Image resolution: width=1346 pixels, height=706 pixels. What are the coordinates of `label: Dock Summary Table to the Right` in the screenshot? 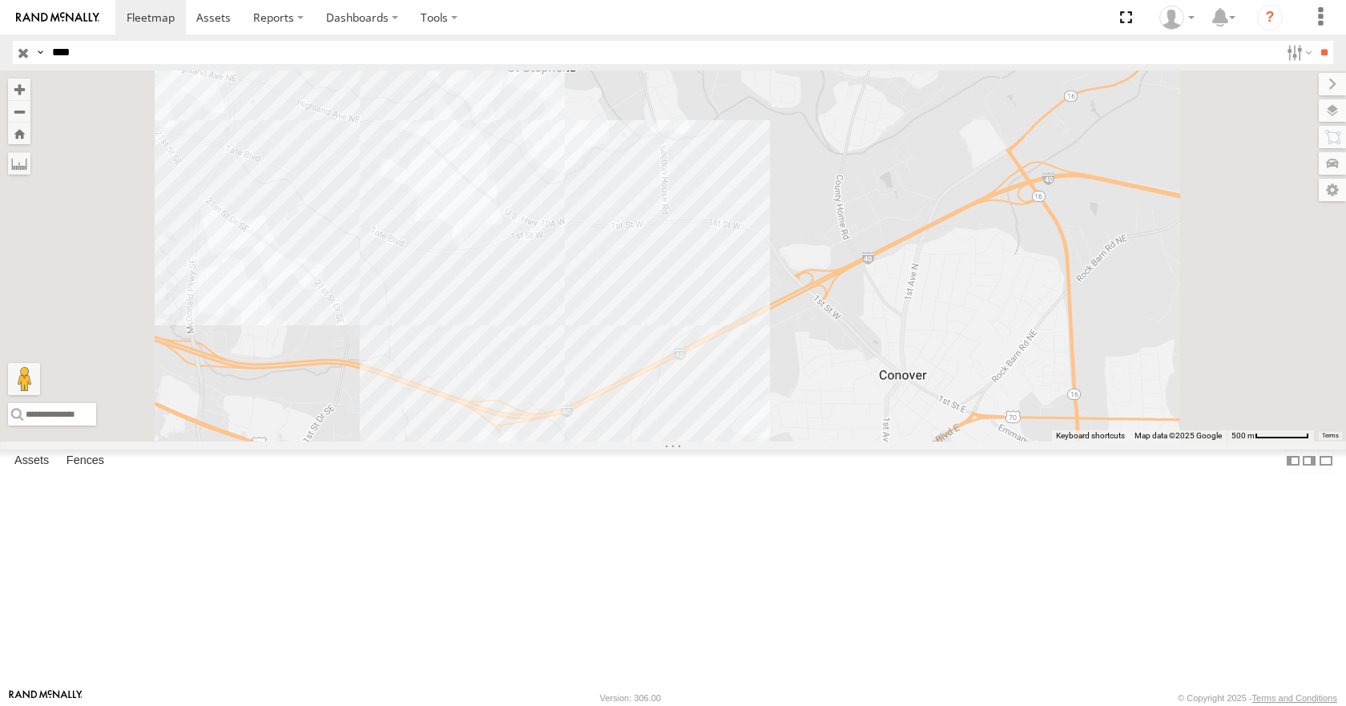 It's located at (1309, 461).